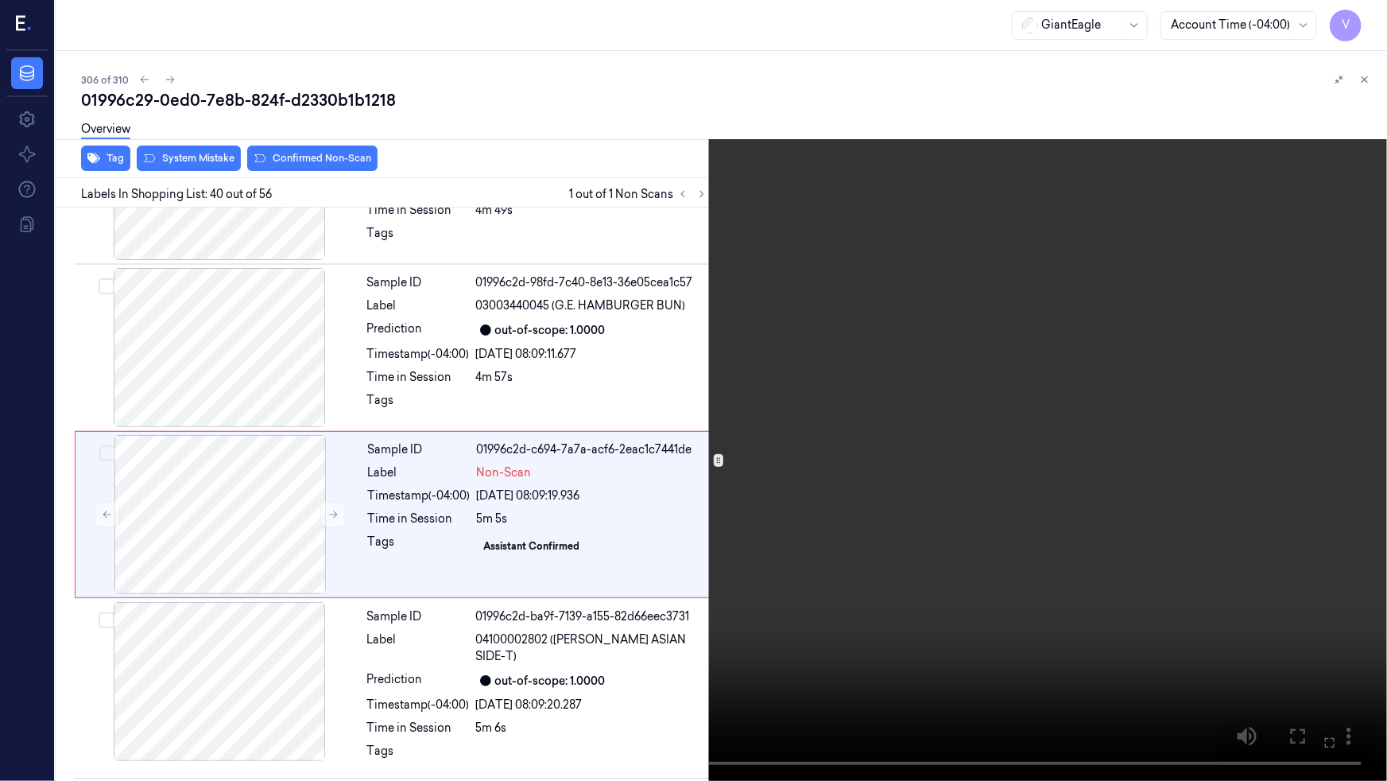 The image size is (1387, 781). Describe the element at coordinates (592, 616) in the screenshot. I see `div: 01996c2d-ba9f-7139-a155-82d66eec3731` at that location.